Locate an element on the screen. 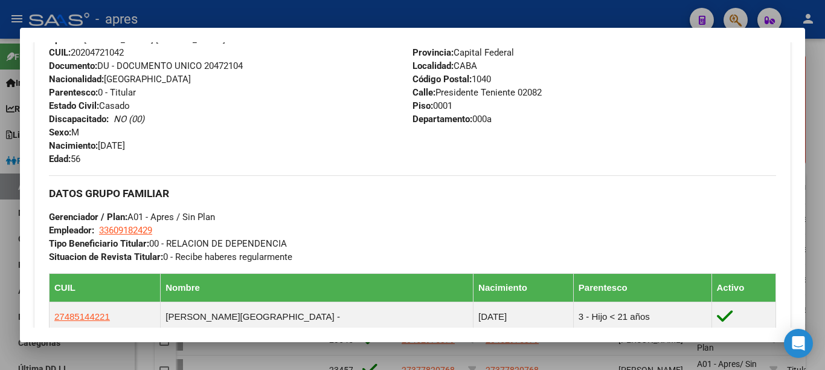  strong: Empleador: is located at coordinates (71, 230).